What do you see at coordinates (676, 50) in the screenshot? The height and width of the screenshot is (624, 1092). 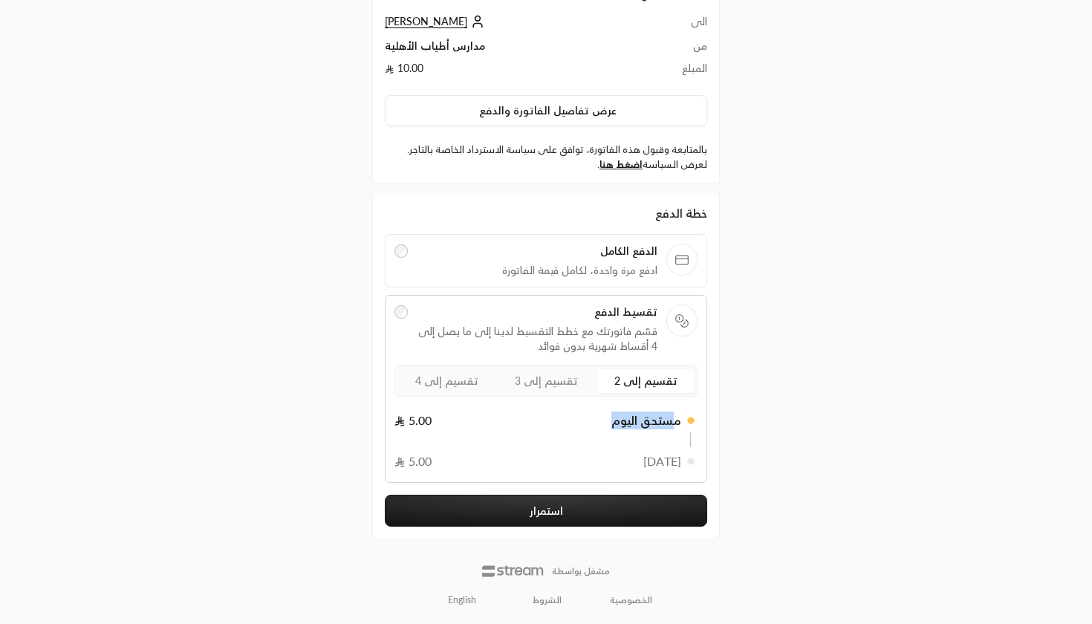 I see `td: من` at bounding box center [676, 50].